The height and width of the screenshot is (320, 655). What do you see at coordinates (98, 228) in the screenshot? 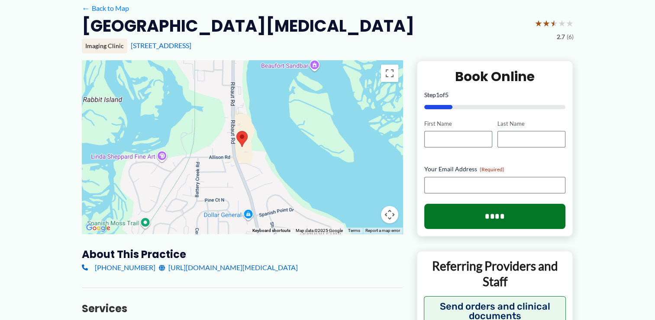
I see `img: Google` at bounding box center [98, 228].